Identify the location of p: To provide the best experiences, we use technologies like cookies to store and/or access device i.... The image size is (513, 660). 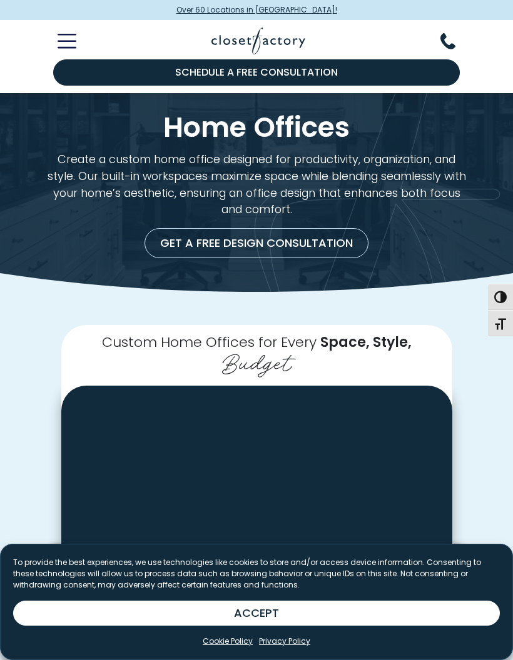
(256, 574).